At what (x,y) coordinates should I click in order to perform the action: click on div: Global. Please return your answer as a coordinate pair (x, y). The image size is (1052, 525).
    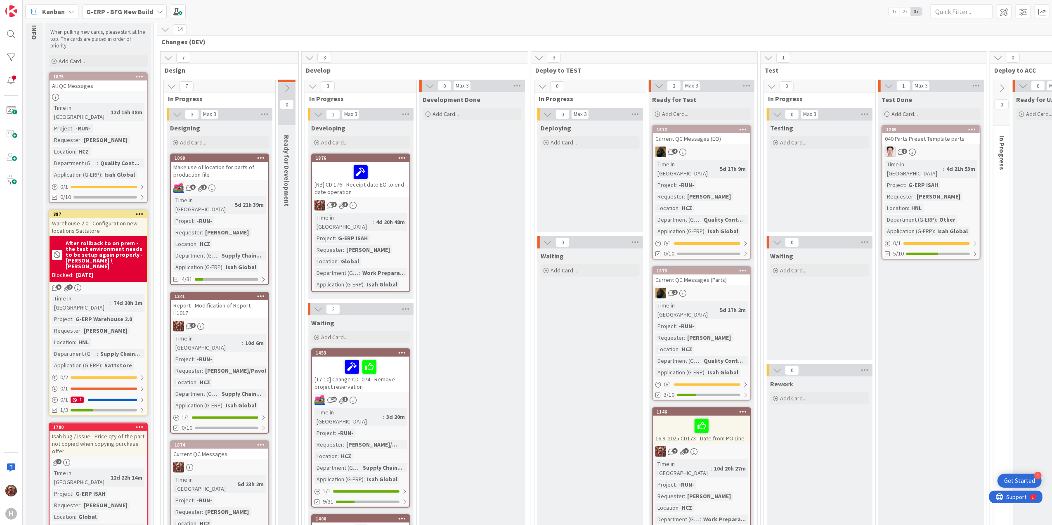
    Looking at the image, I should click on (350, 261).